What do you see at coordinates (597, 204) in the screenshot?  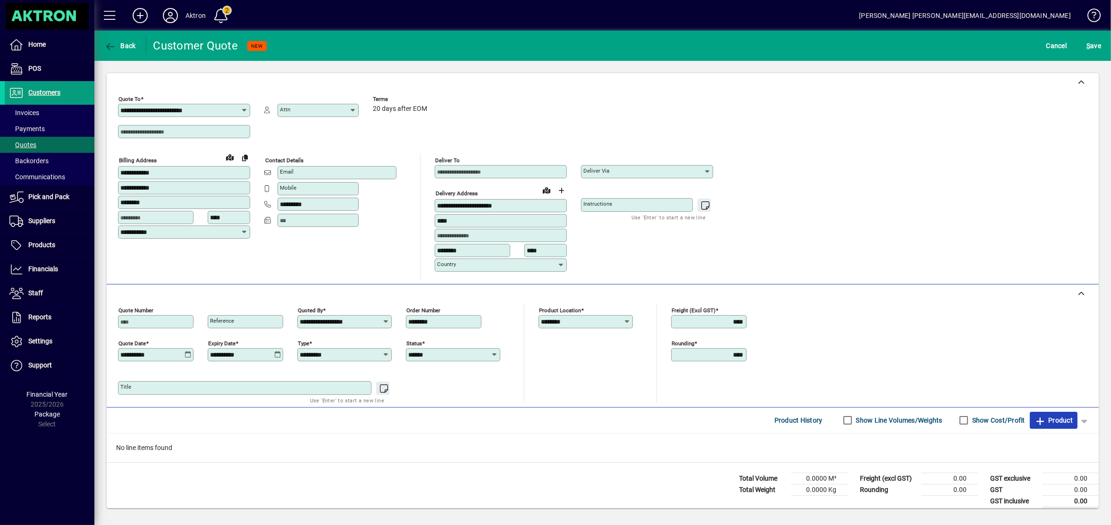 I see `mat-label: Instructions` at bounding box center [597, 204].